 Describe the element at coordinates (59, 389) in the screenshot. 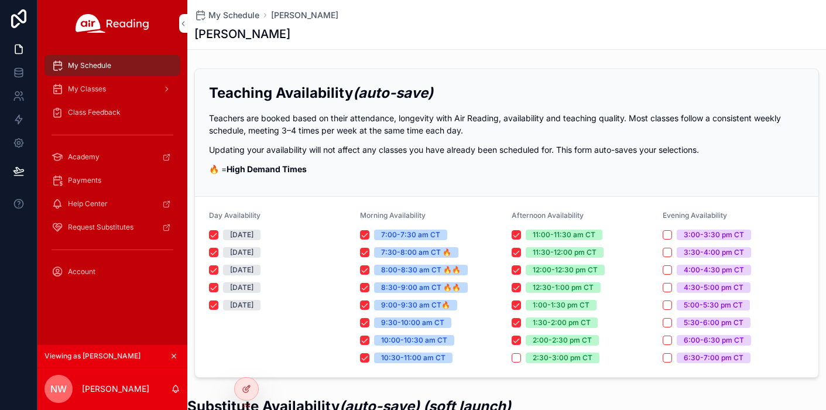

I see `span: NW` at that location.